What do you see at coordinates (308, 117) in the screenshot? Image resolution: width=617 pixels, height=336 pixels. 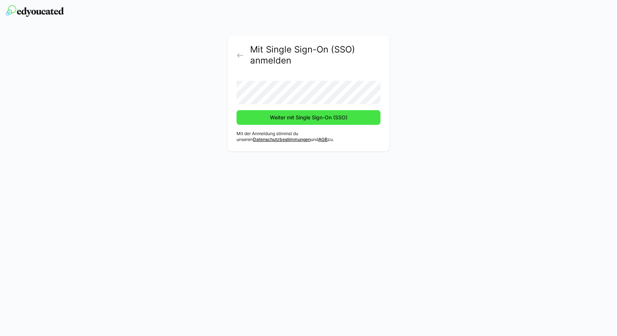 I see `span: Weiter mit Single Sign-On (SSO)` at bounding box center [308, 117].